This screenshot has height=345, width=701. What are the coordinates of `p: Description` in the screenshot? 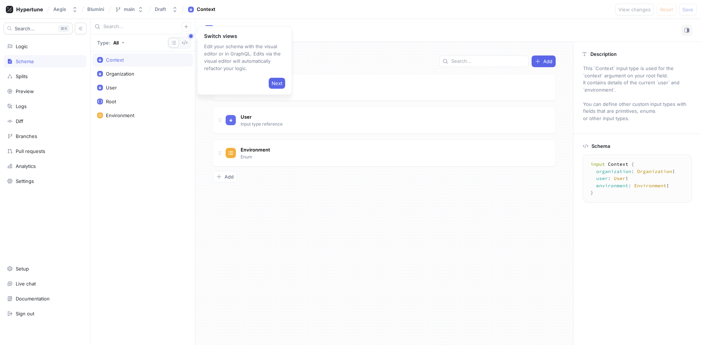 It's located at (604, 54).